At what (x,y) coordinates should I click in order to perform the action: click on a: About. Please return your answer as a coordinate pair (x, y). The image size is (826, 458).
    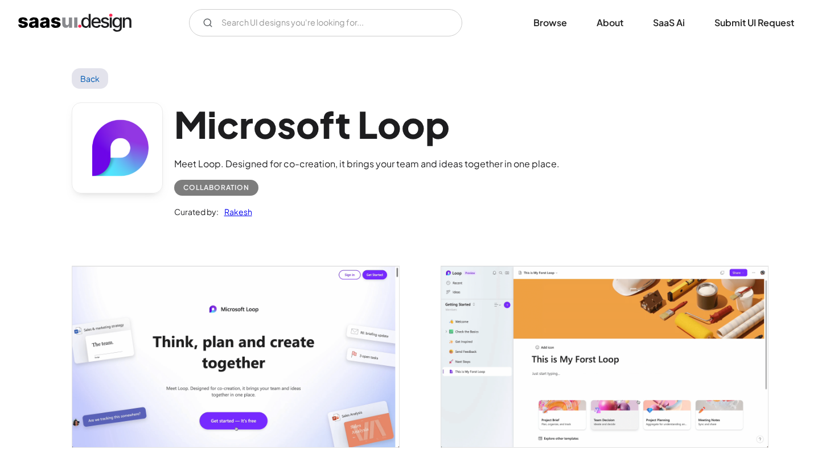
    Looking at the image, I should click on (610, 23).